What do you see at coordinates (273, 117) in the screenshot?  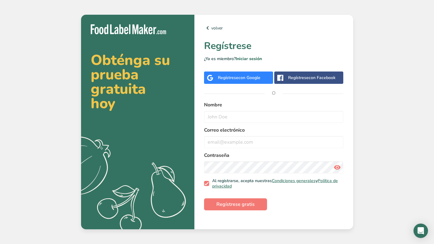 I see `input: John Doe` at bounding box center [273, 117].